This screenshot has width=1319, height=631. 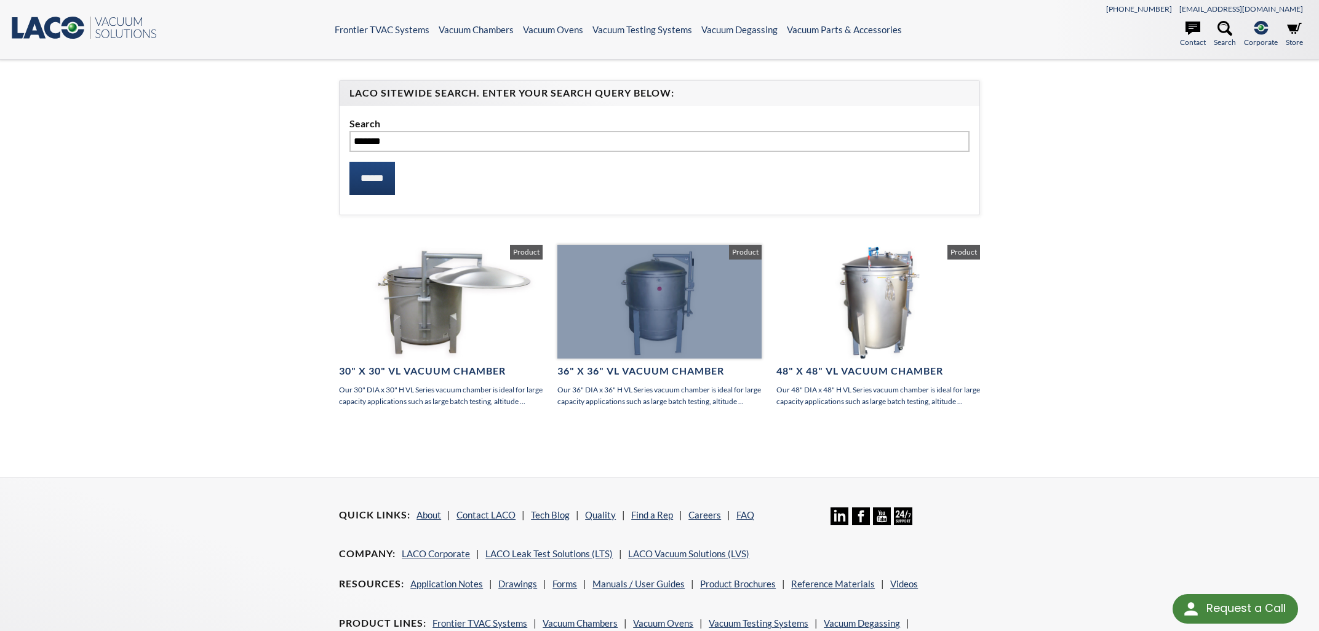 I want to click on a: Product Brochures, so click(x=738, y=584).